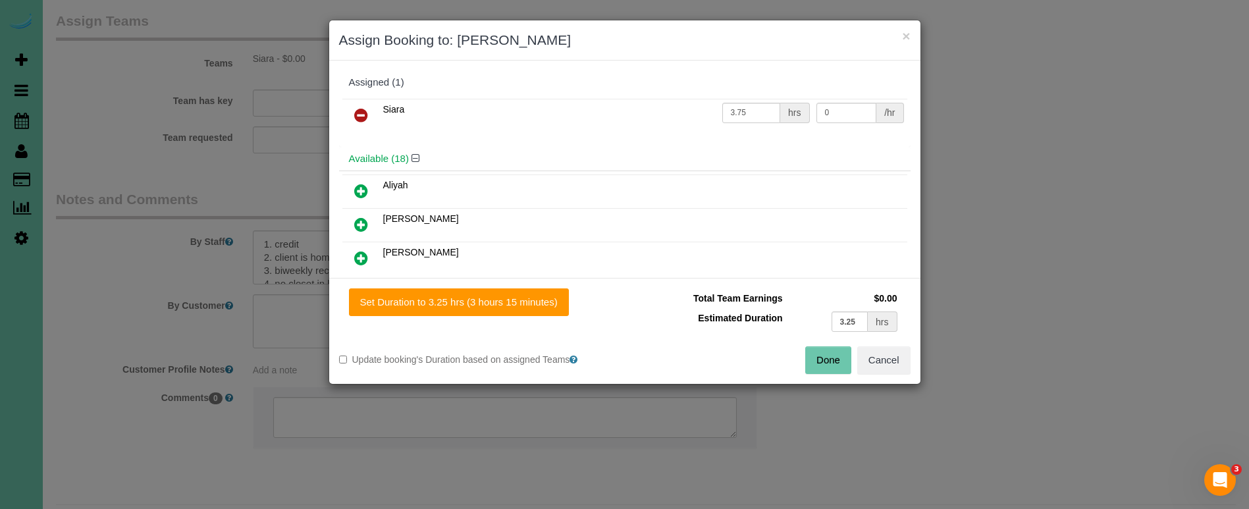  Describe the element at coordinates (889, 113) in the screenshot. I see `div: /hr` at that location.